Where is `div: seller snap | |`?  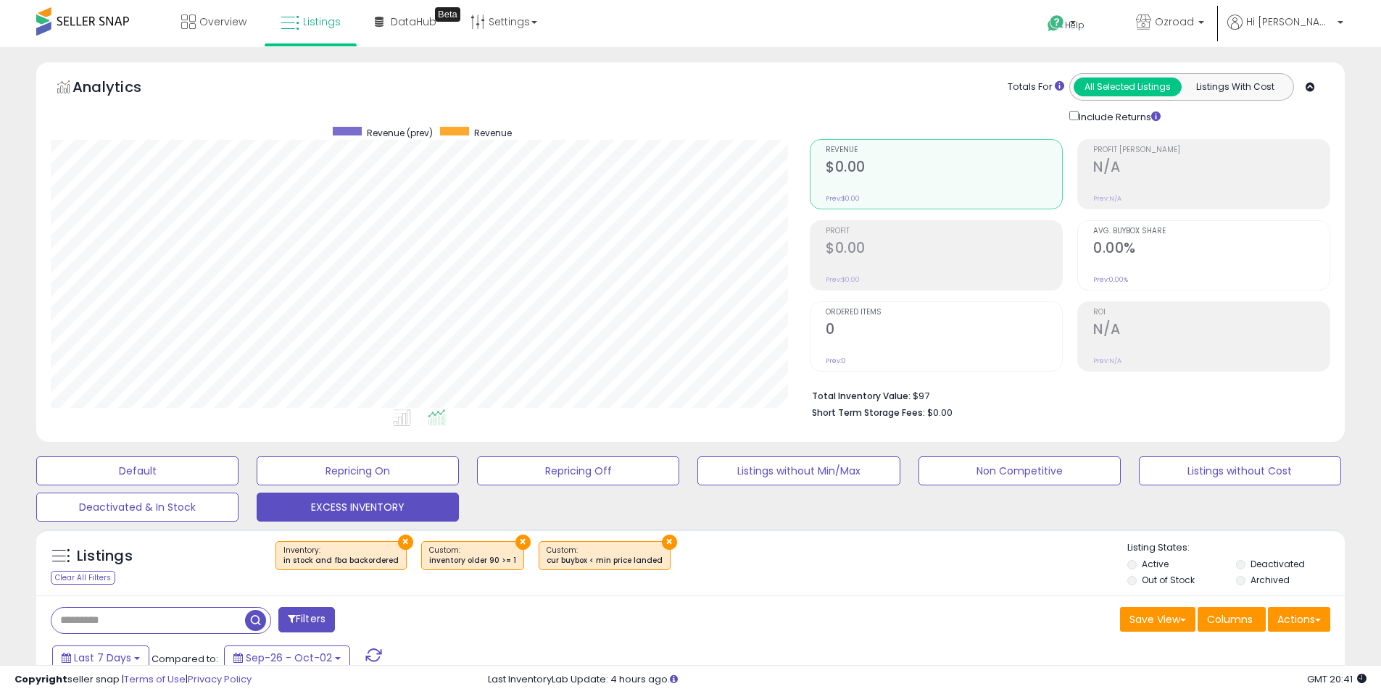 div: seller snap | | is located at coordinates (133, 680).